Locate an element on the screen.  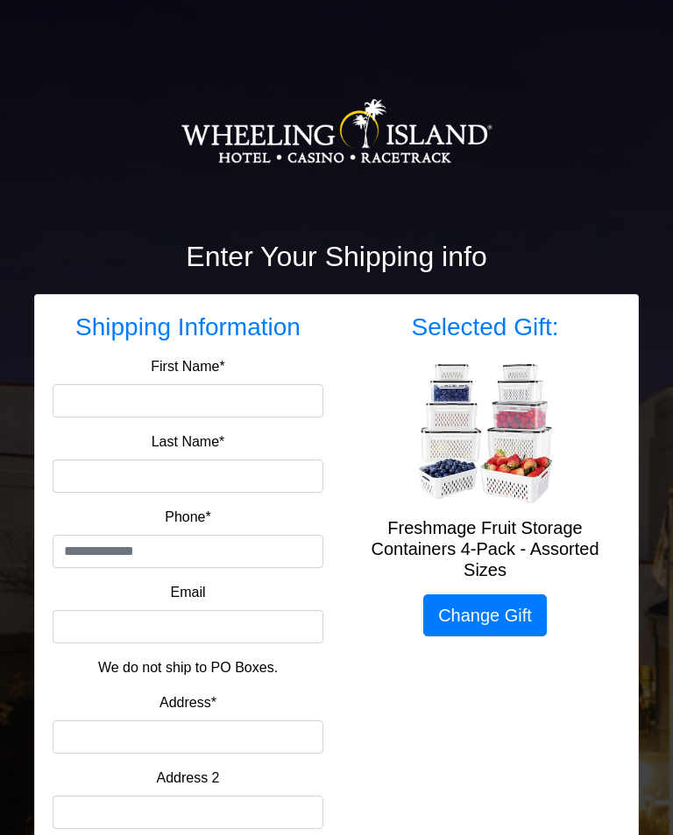
h3: Selected Gift: is located at coordinates (484, 327).